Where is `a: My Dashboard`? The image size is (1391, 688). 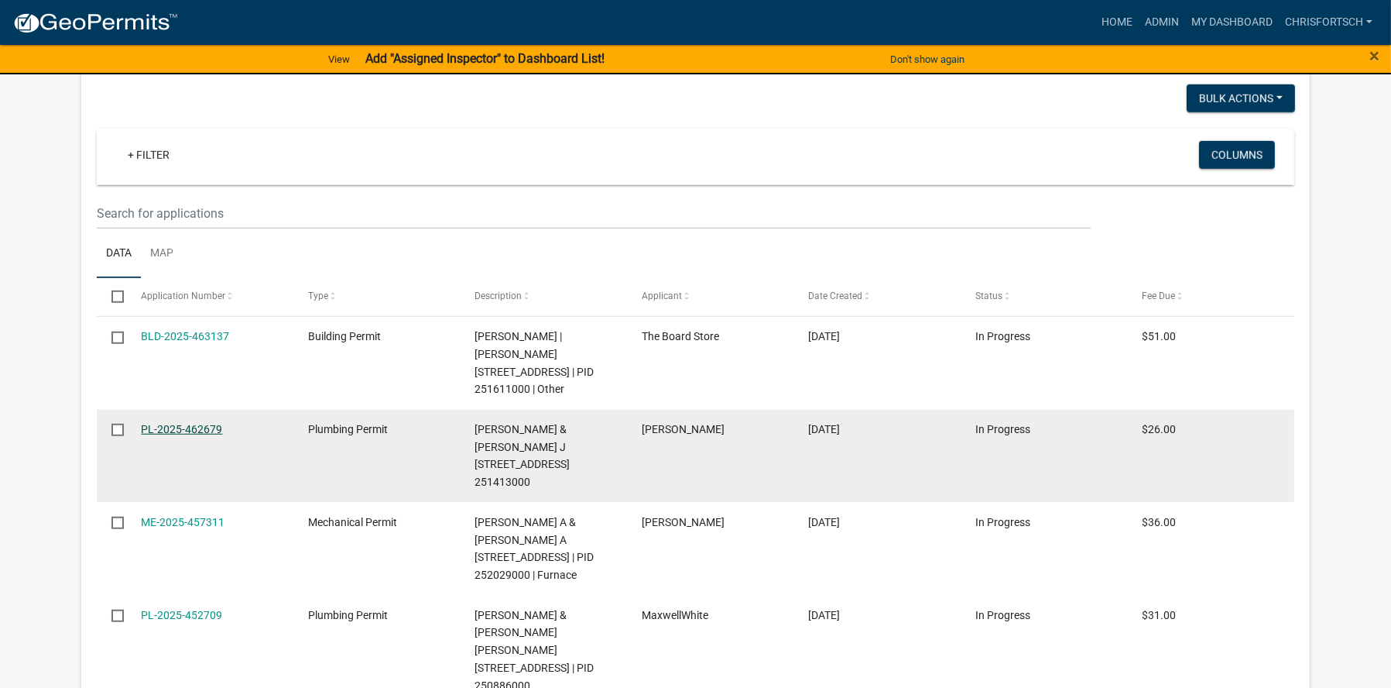 a: My Dashboard is located at coordinates (1232, 22).